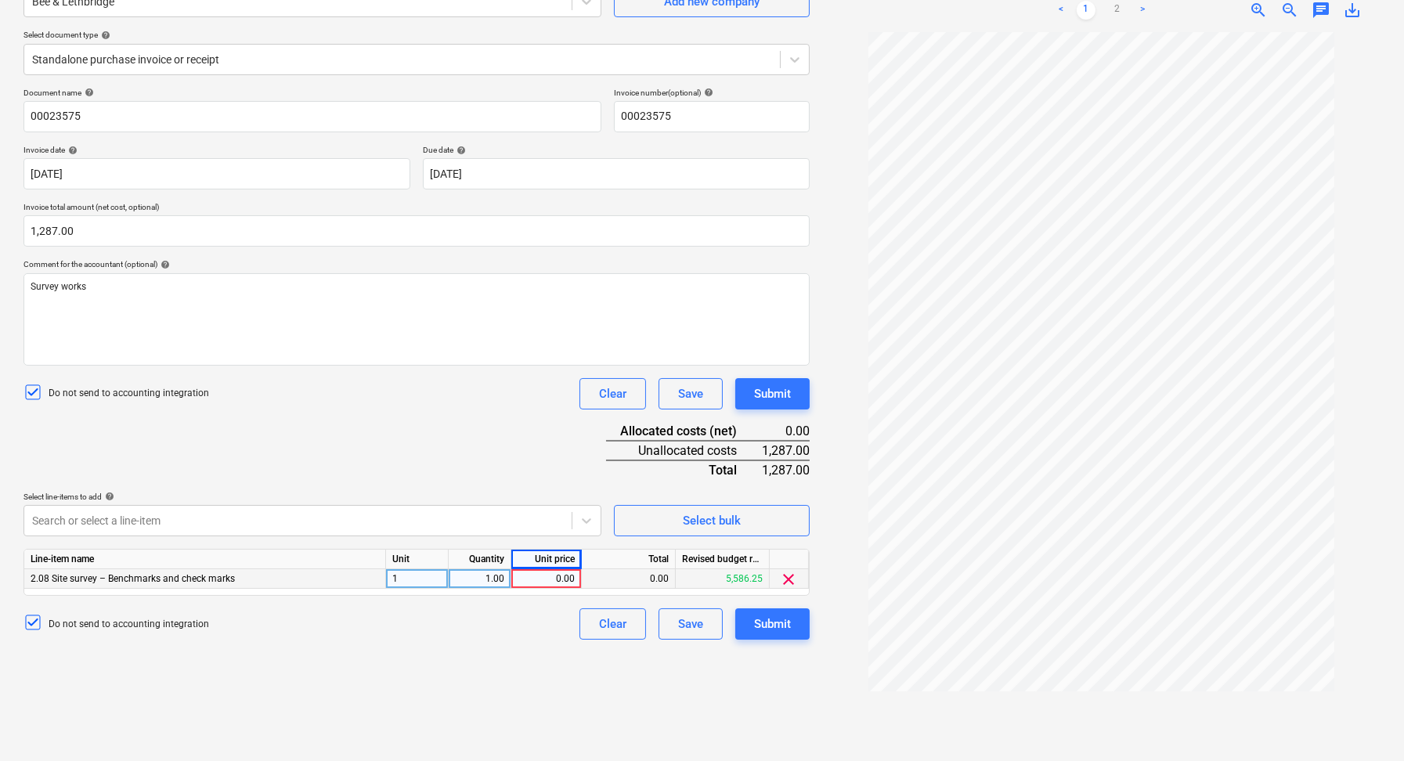 The image size is (1404, 761). I want to click on div: Comment for the accountant (optional), so click(417, 264).